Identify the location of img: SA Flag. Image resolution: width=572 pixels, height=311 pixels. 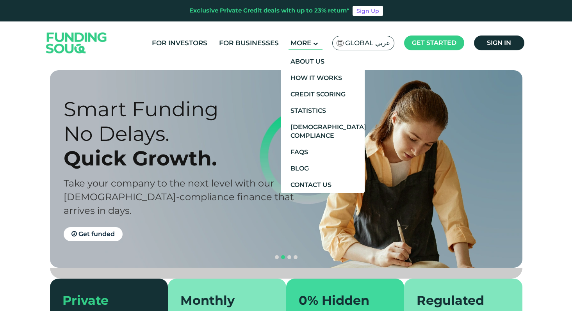
(340, 43).